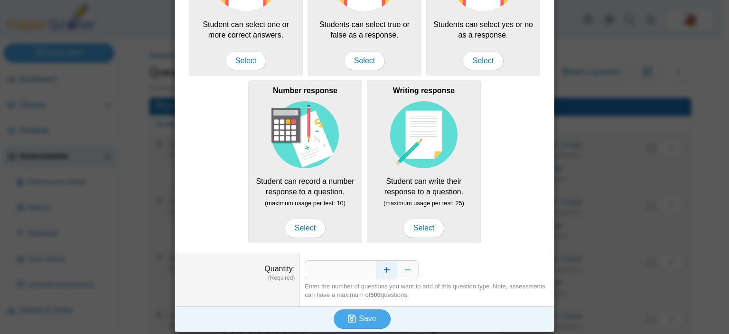 The height and width of the screenshot is (334, 729). Describe the element at coordinates (375, 294) in the screenshot. I see `b: 500` at that location.